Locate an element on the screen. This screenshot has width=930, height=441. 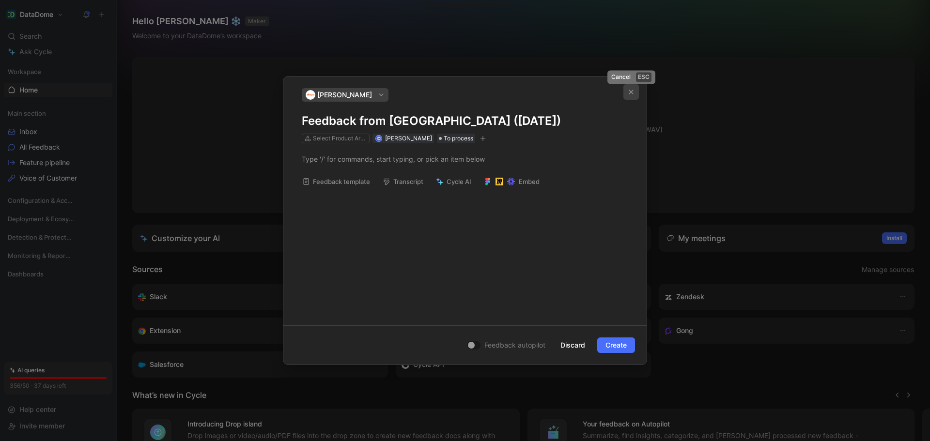
div: Select Product Areas is located at coordinates (340, 139).